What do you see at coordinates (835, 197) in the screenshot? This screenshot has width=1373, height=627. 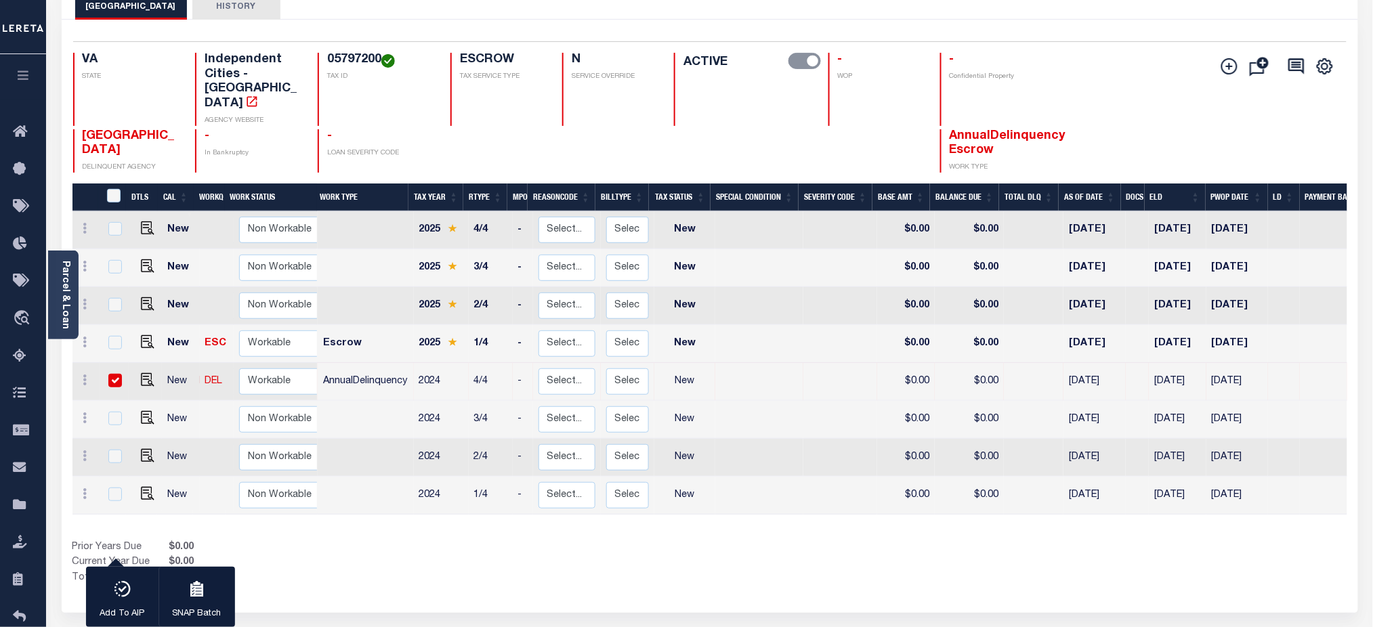 I see `th: Severity Code: activate to sort column ascending` at bounding box center [835, 197].